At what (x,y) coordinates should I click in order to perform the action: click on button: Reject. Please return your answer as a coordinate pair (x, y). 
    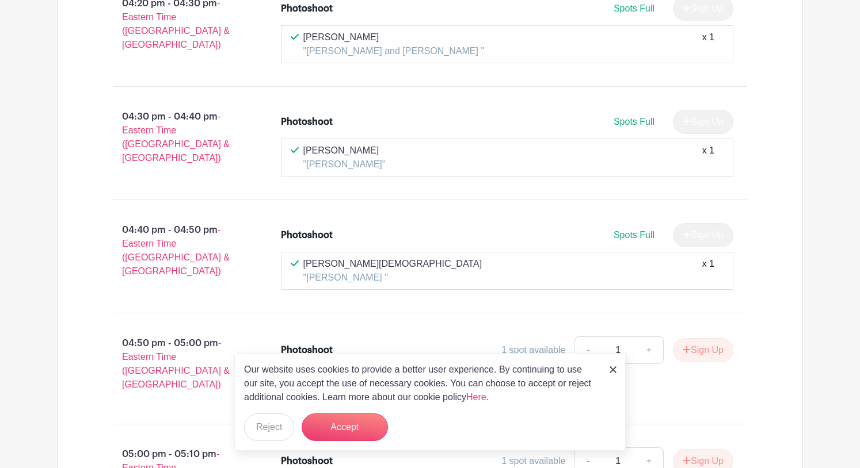
    Looking at the image, I should click on (269, 428).